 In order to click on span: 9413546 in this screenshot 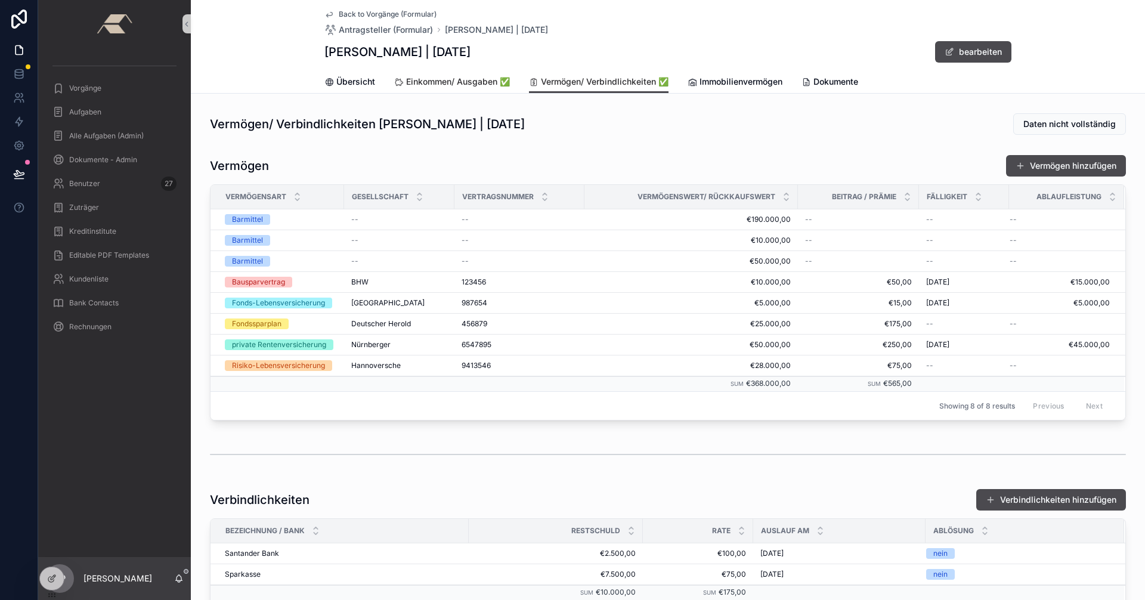, I will do `click(476, 366)`.